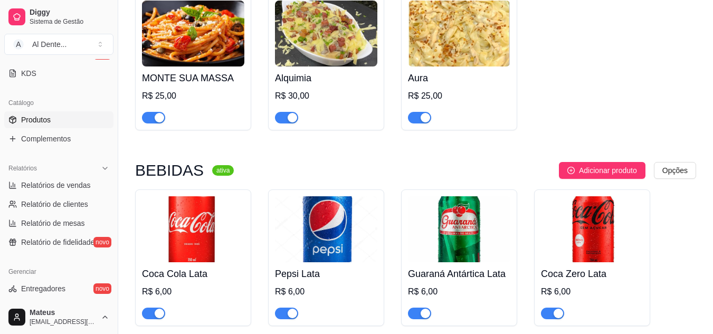 The image size is (713, 334). Describe the element at coordinates (49, 44) in the screenshot. I see `div: Al Dente ...` at that location.